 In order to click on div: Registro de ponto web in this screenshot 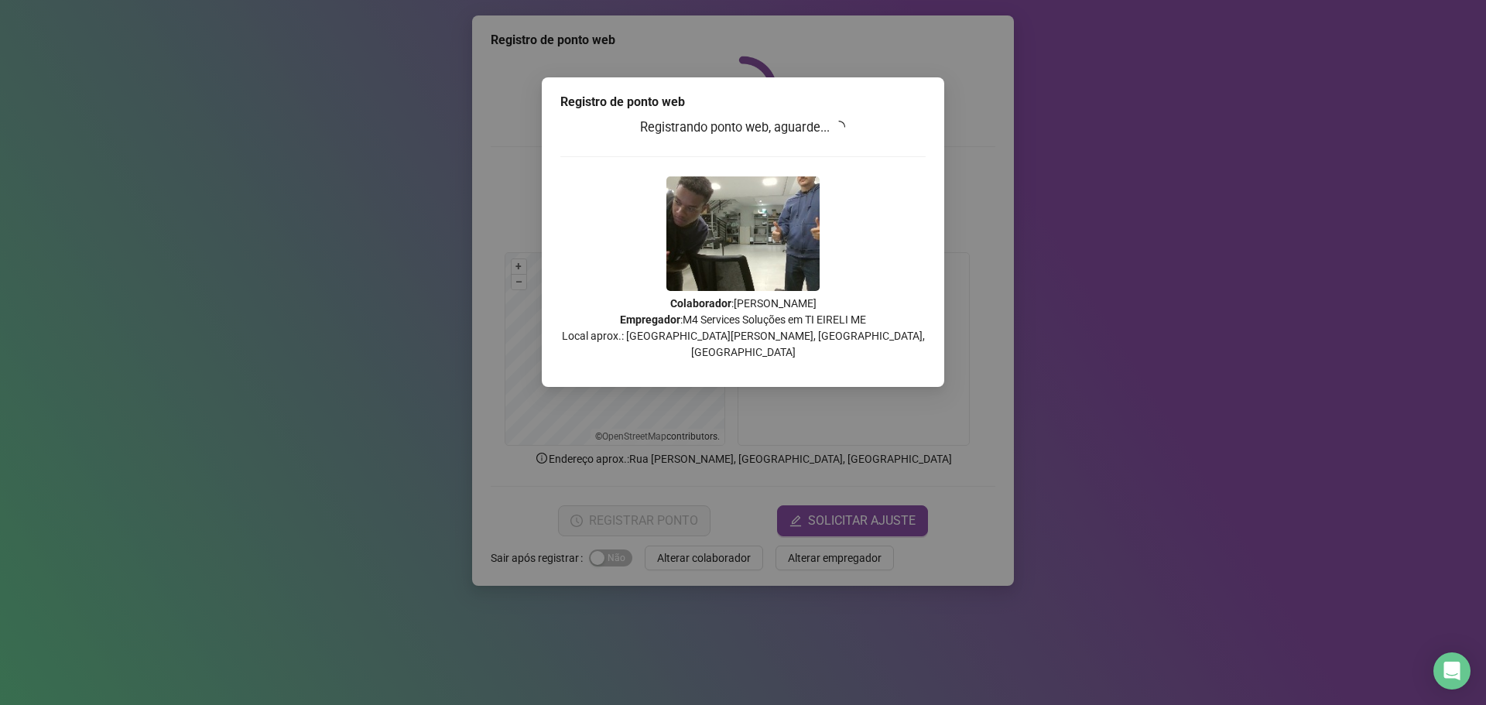, I will do `click(743, 102)`.